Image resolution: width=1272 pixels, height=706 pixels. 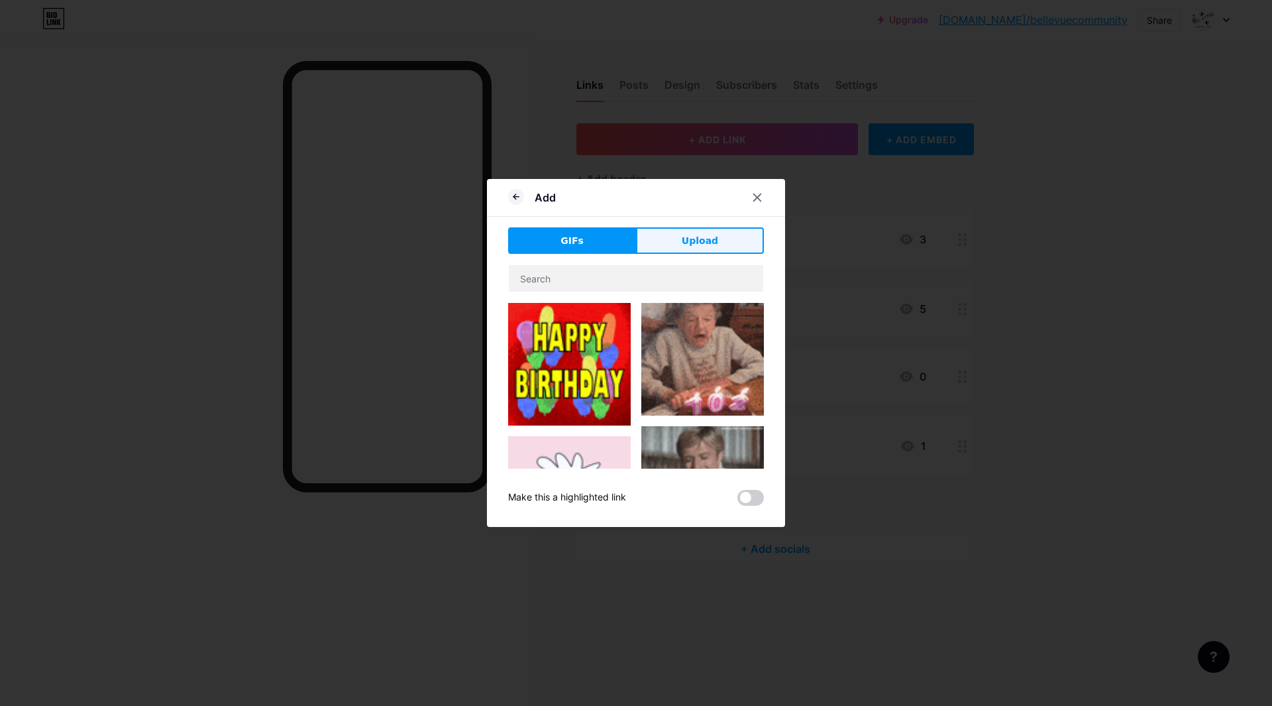 What do you see at coordinates (700, 241) in the screenshot?
I see `span: Upload` at bounding box center [700, 241].